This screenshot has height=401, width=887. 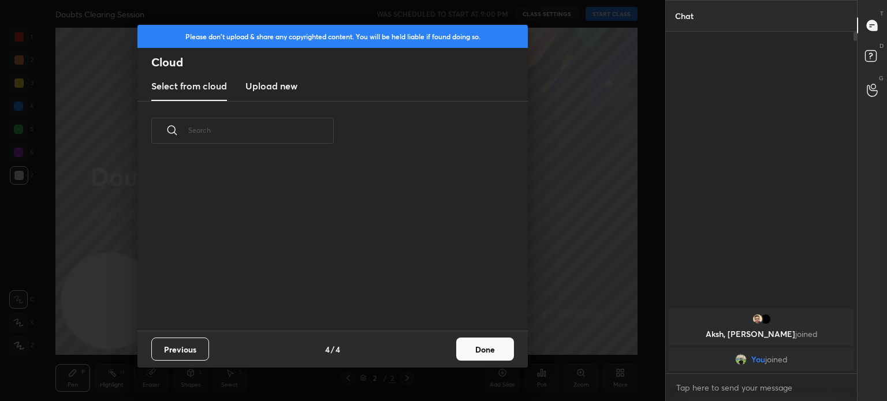 I want to click on input: Search, so click(x=261, y=130).